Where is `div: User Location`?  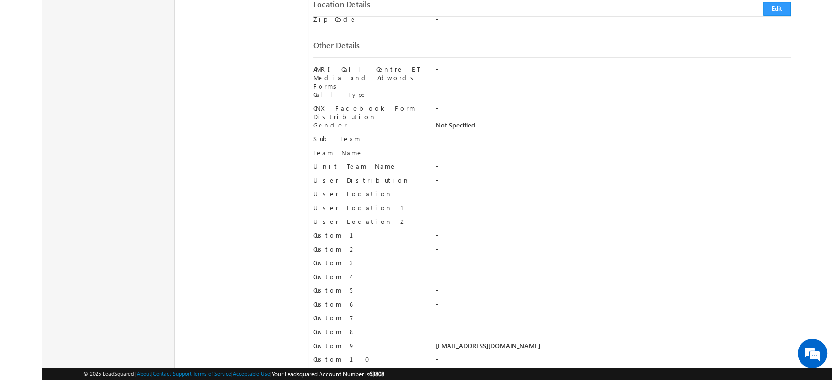 div: User Location is located at coordinates (368, 196).